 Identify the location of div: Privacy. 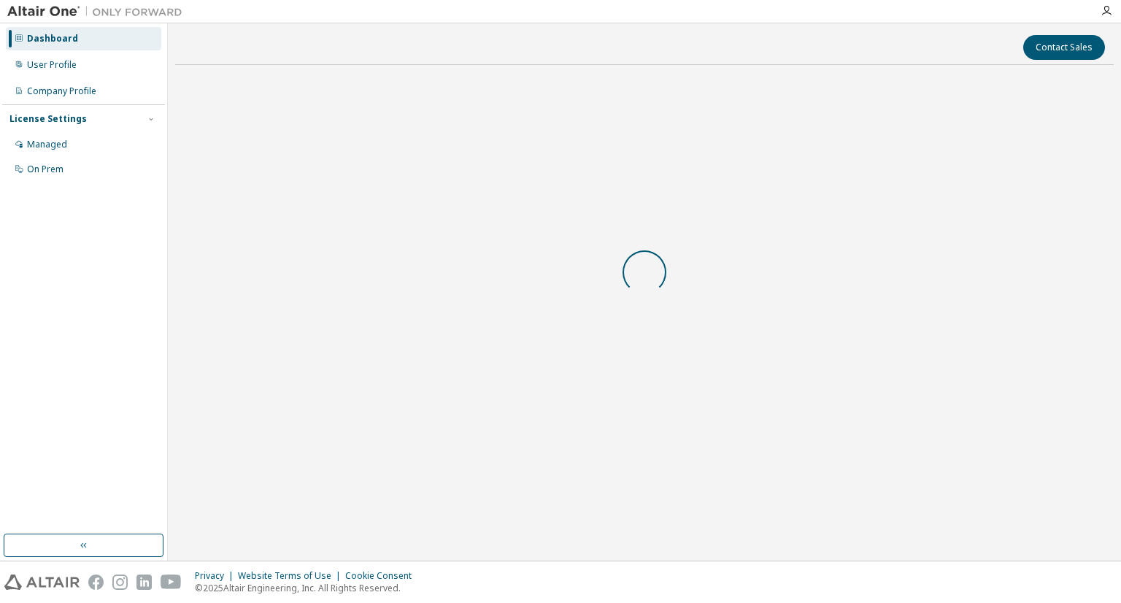
(216, 576).